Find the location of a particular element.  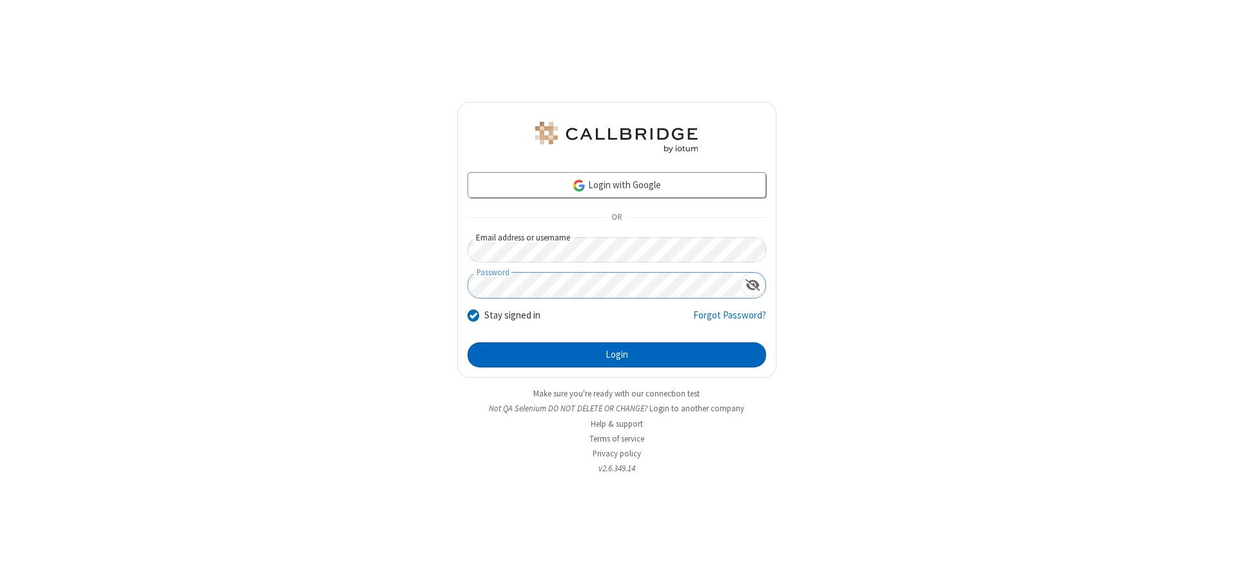

img: google-icon.png is located at coordinates (579, 186).